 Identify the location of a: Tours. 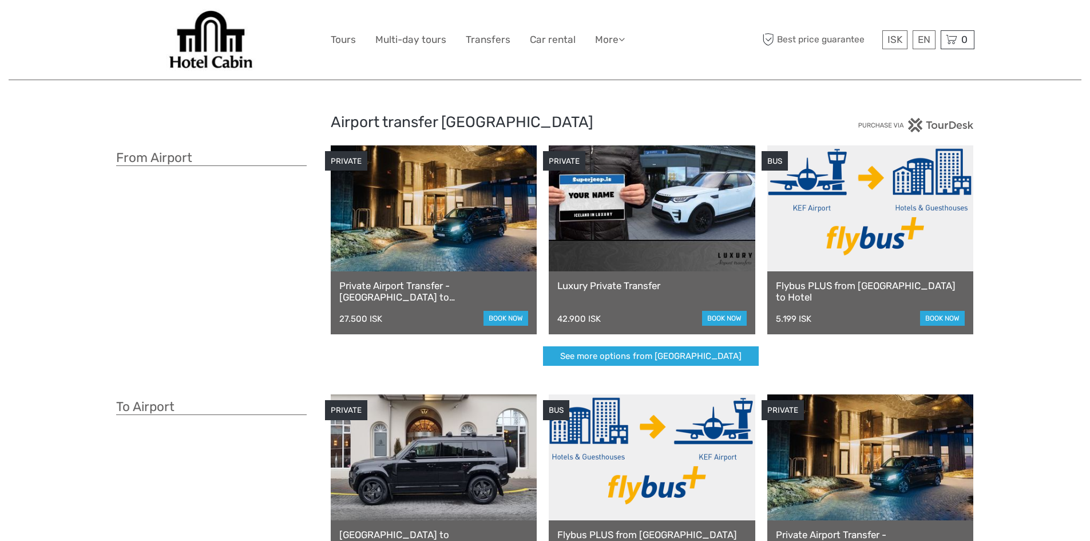
(343, 39).